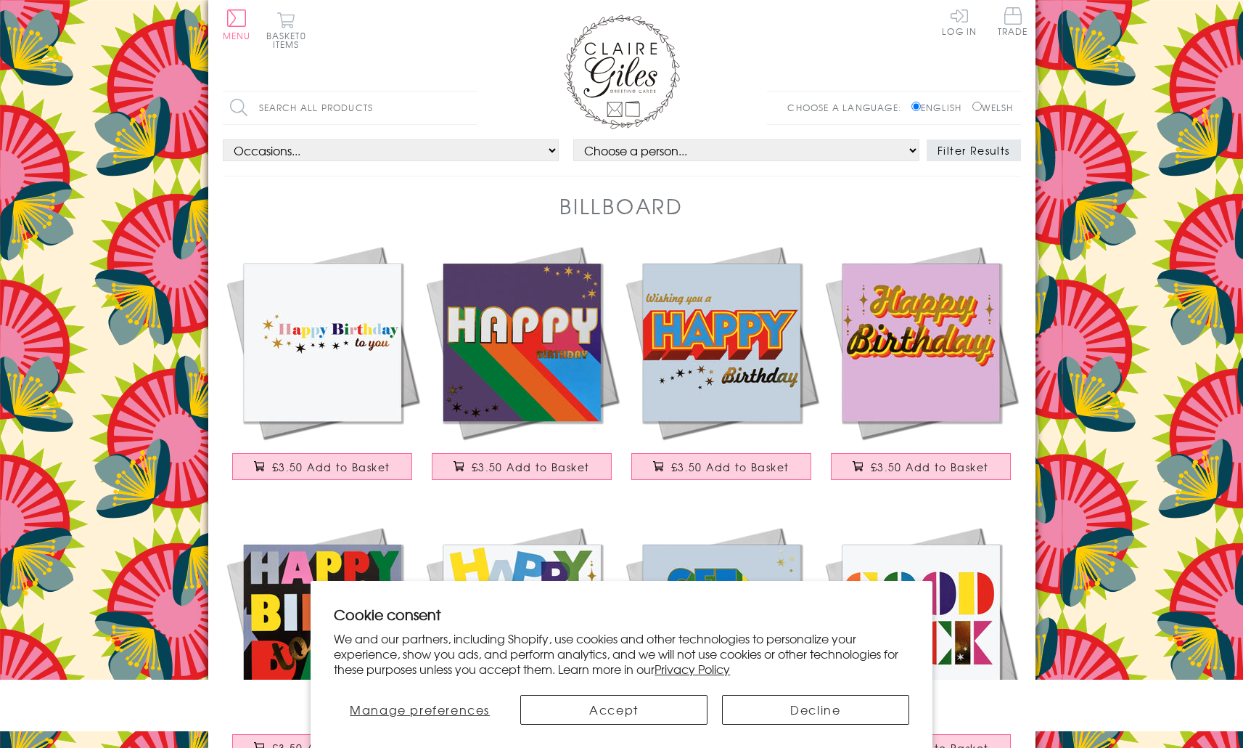 The height and width of the screenshot is (748, 1243). I want to click on a: Birthday Card, Happy Birthday to You, Rainbow colours, with gold foil £3.50 Add to Basket, so click(322, 368).